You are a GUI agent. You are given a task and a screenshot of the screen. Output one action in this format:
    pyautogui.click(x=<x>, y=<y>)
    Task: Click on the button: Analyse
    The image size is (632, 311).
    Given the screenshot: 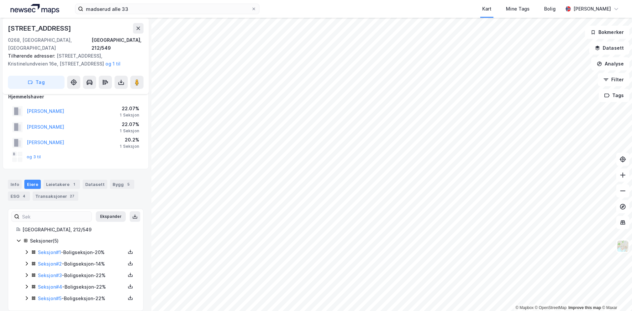 What is the action you would take?
    pyautogui.click(x=610, y=64)
    